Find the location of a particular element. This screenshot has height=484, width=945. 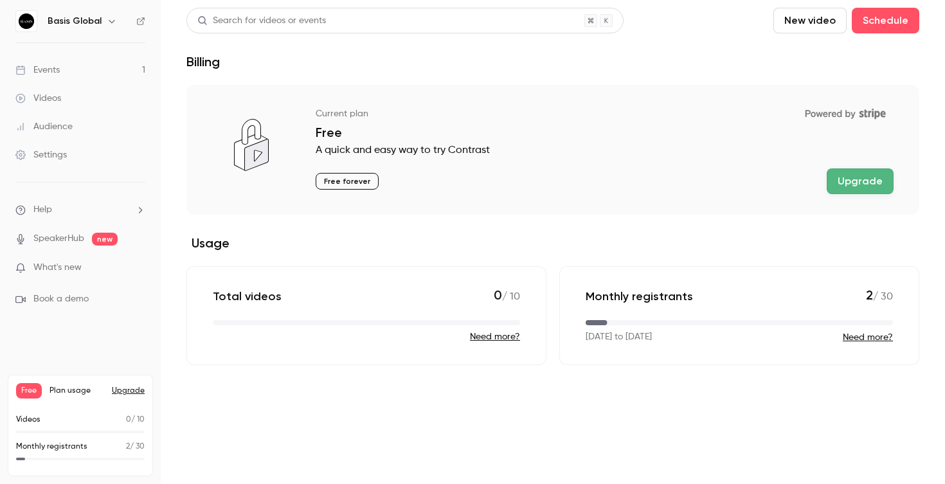

div: Videos is located at coordinates (38, 98).